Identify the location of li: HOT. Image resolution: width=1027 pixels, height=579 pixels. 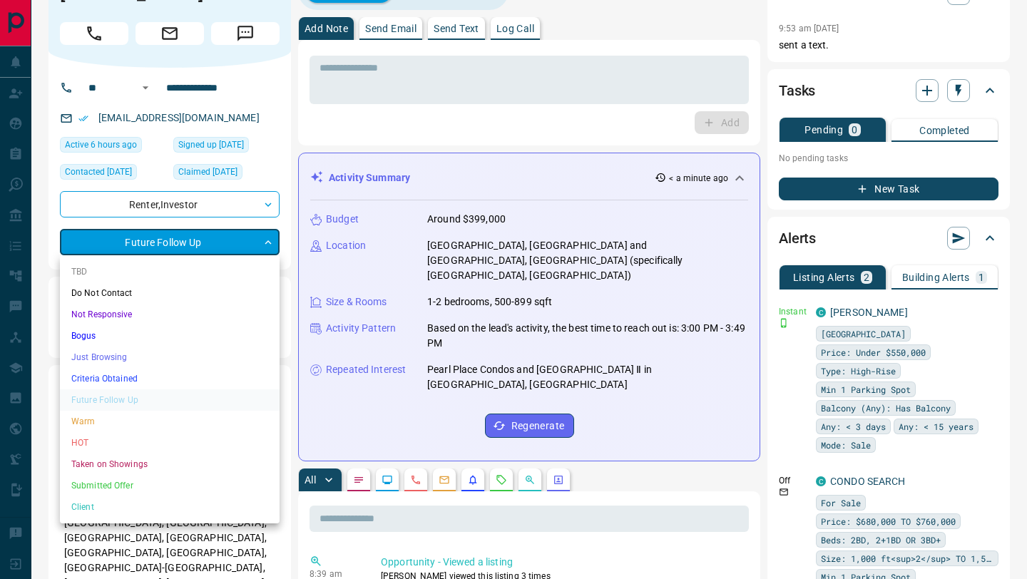
(170, 443).